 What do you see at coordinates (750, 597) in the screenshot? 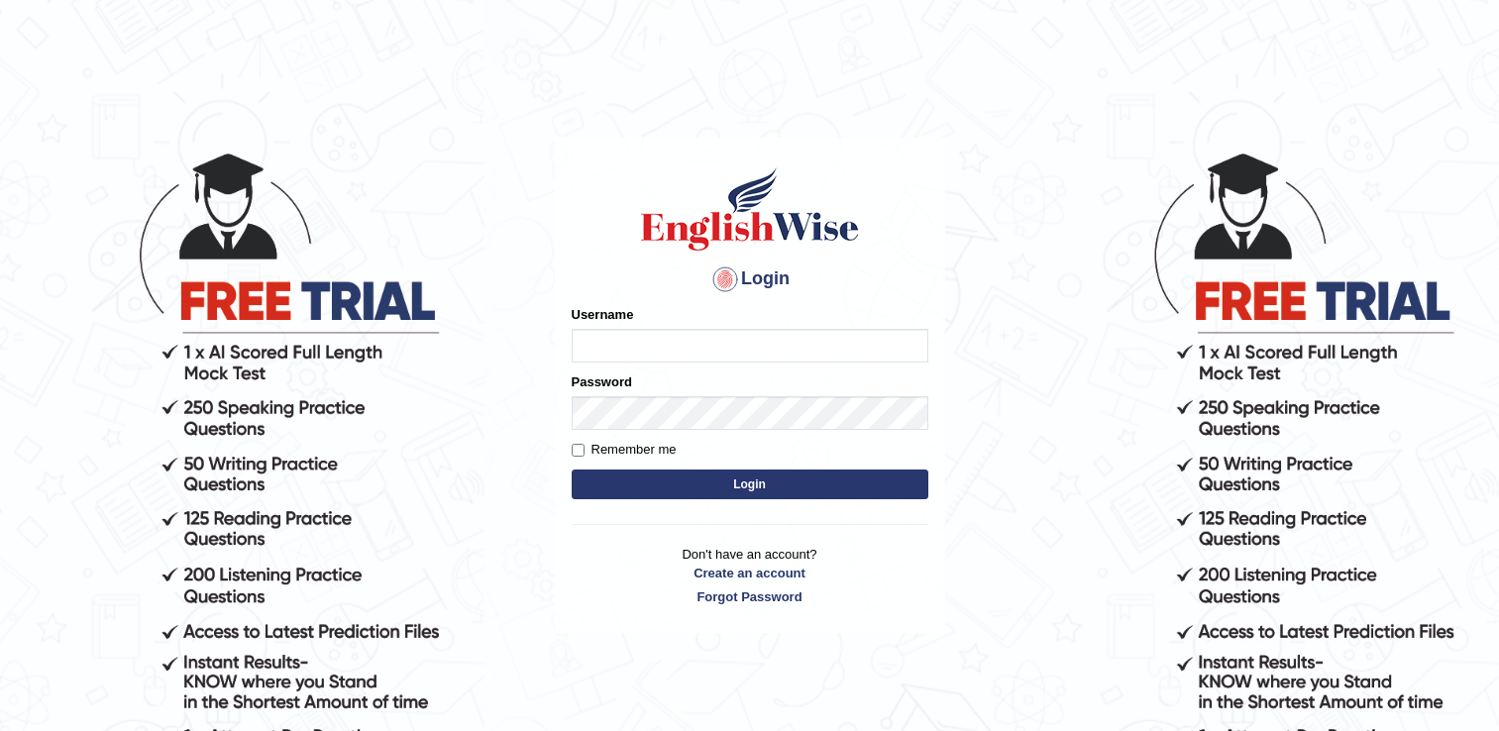
I see `a: Forgot Password` at bounding box center [750, 597].